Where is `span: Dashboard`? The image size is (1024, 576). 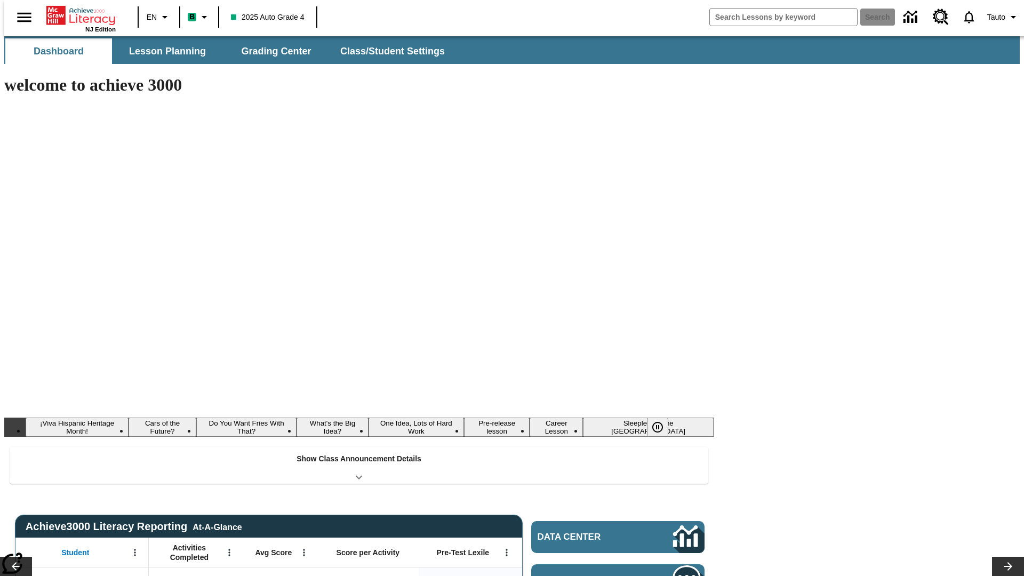
span: Dashboard is located at coordinates (59, 51).